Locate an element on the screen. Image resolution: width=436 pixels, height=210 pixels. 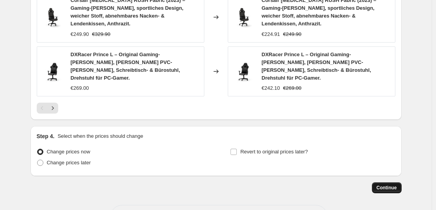
button: Continue is located at coordinates (386, 188).